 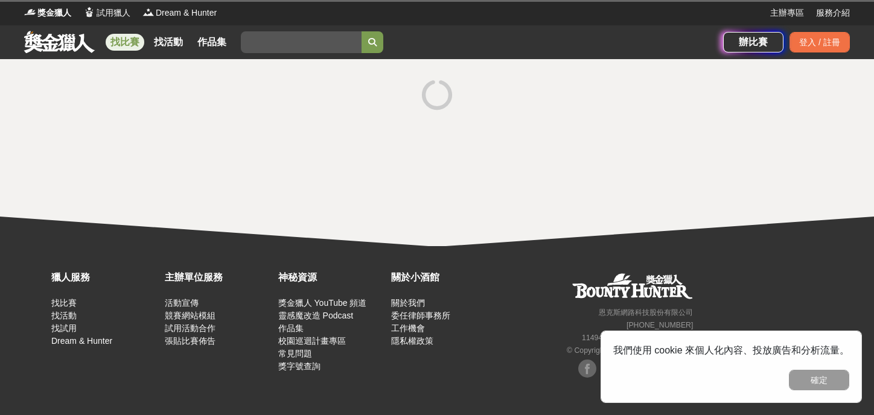 I want to click on div: 辦比賽, so click(x=754, y=42).